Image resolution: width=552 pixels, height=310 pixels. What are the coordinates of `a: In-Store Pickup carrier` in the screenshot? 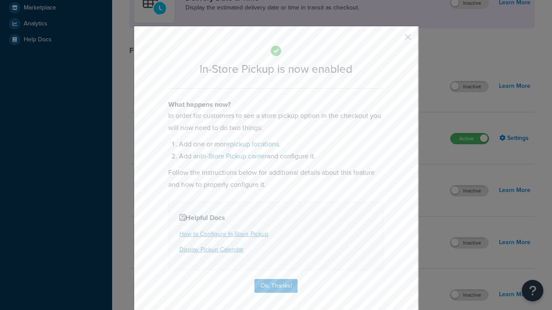 It's located at (234, 156).